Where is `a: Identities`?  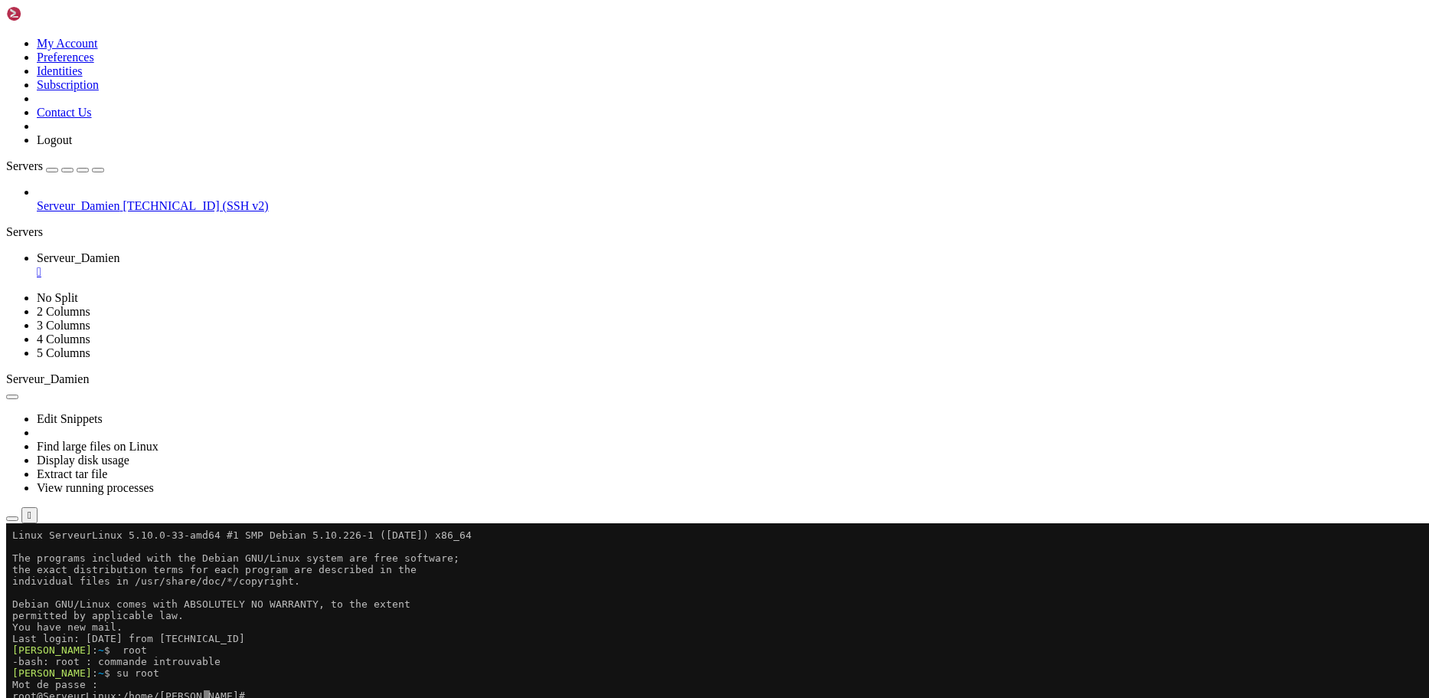 a: Identities is located at coordinates (60, 70).